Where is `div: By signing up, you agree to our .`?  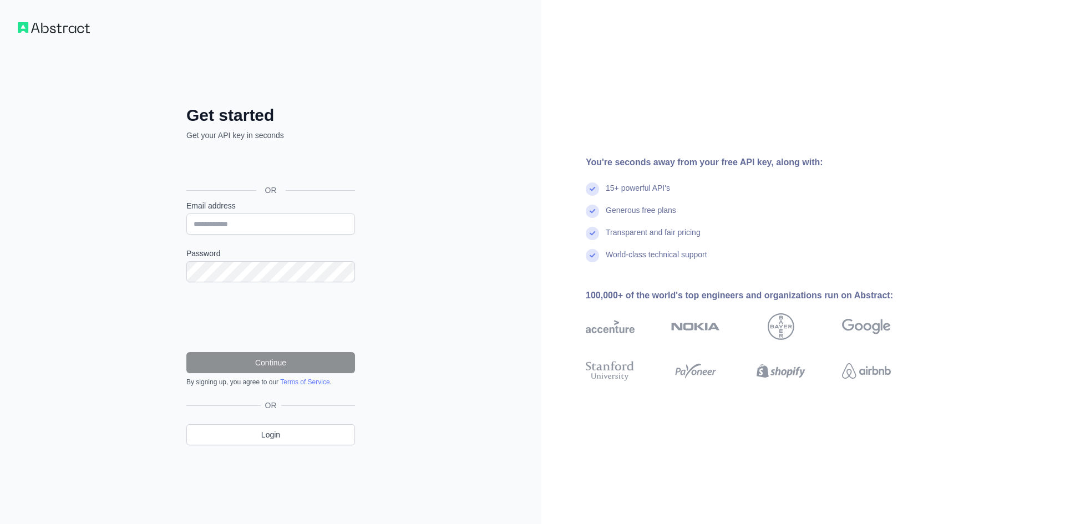 div: By signing up, you agree to our . is located at coordinates (271, 382).